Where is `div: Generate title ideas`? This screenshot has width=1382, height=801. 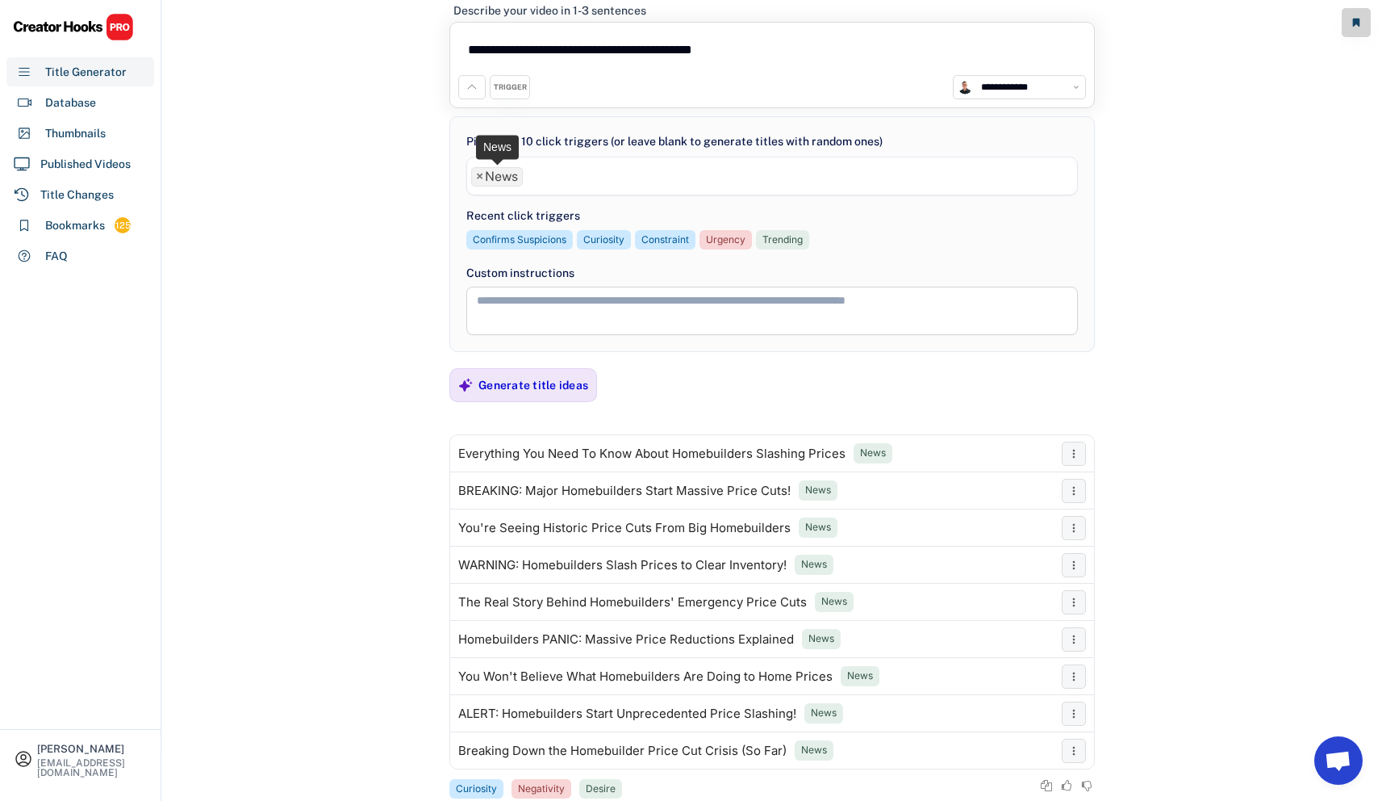
div: Generate title ideas is located at coordinates (533, 385).